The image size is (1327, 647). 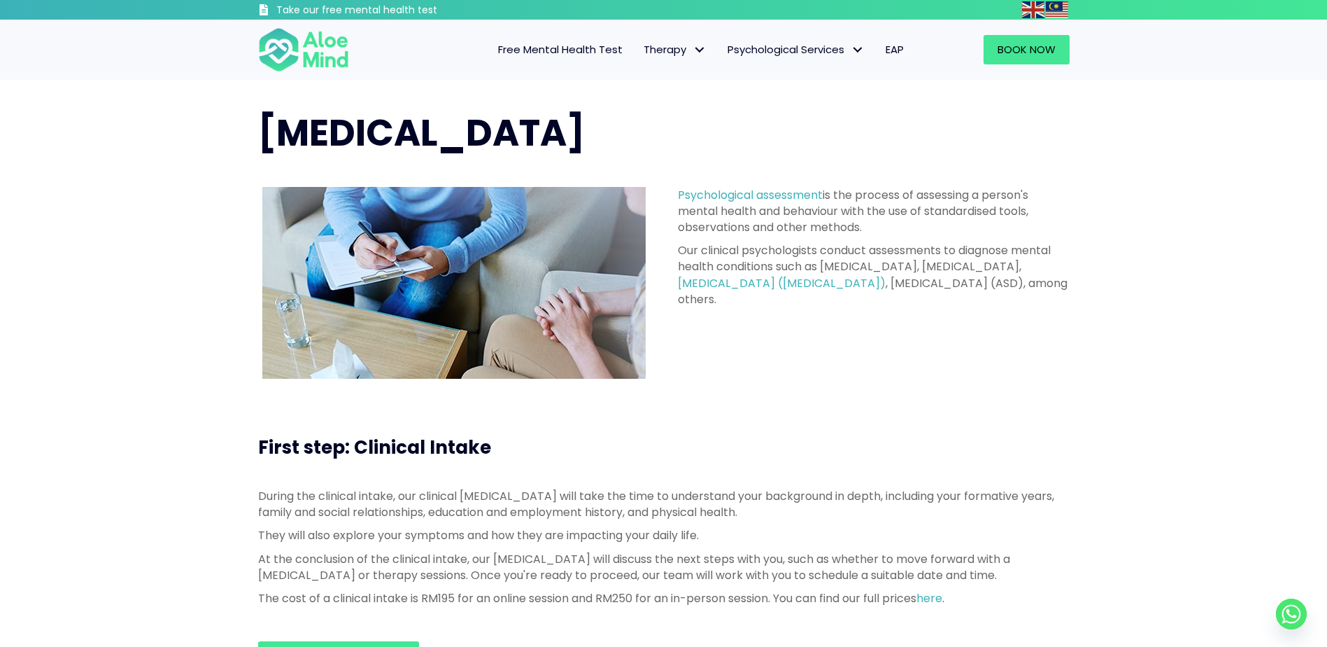 I want to click on img: psychological assessment, so click(x=454, y=283).